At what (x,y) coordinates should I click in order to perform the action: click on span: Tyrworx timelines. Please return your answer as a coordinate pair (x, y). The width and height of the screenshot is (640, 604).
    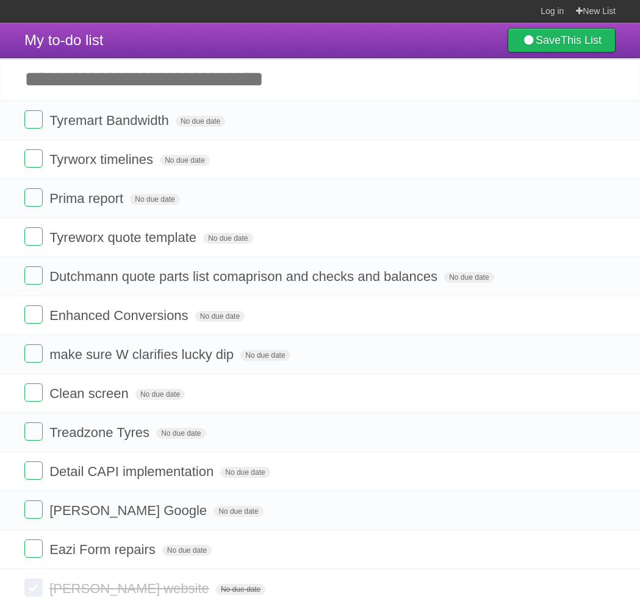
    Looking at the image, I should click on (102, 159).